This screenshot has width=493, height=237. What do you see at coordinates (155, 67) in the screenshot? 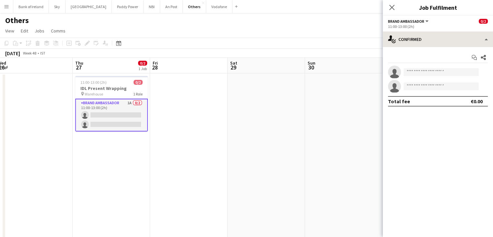
I see `span: 28` at bounding box center [155, 67].